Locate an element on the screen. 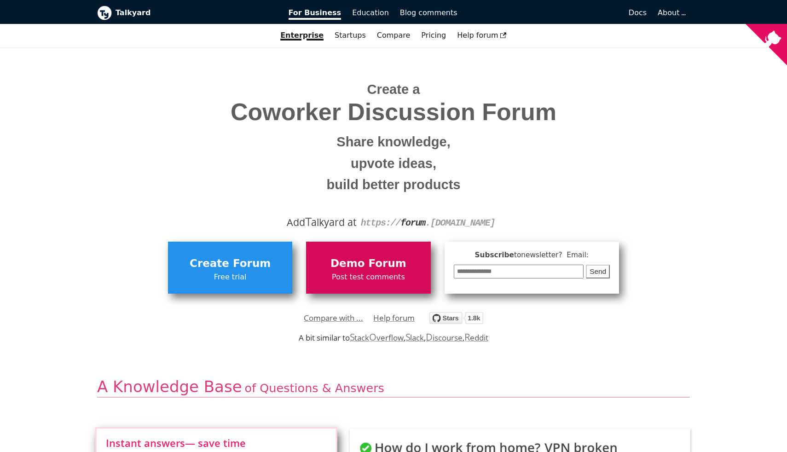  a: Reddit is located at coordinates (476, 337).